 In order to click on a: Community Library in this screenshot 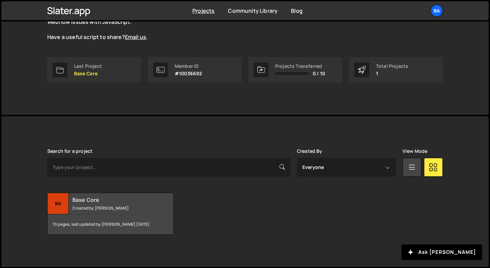, I will do `click(253, 11)`.